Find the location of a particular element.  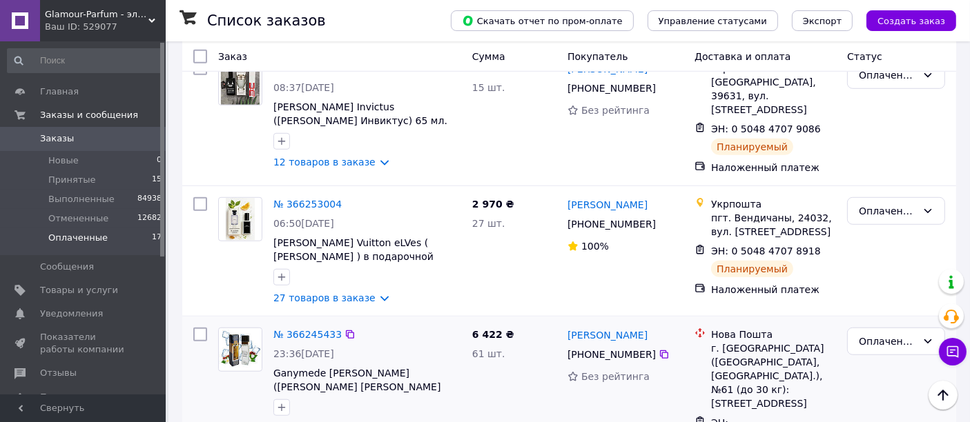

span: Сообщения is located at coordinates (67, 267).